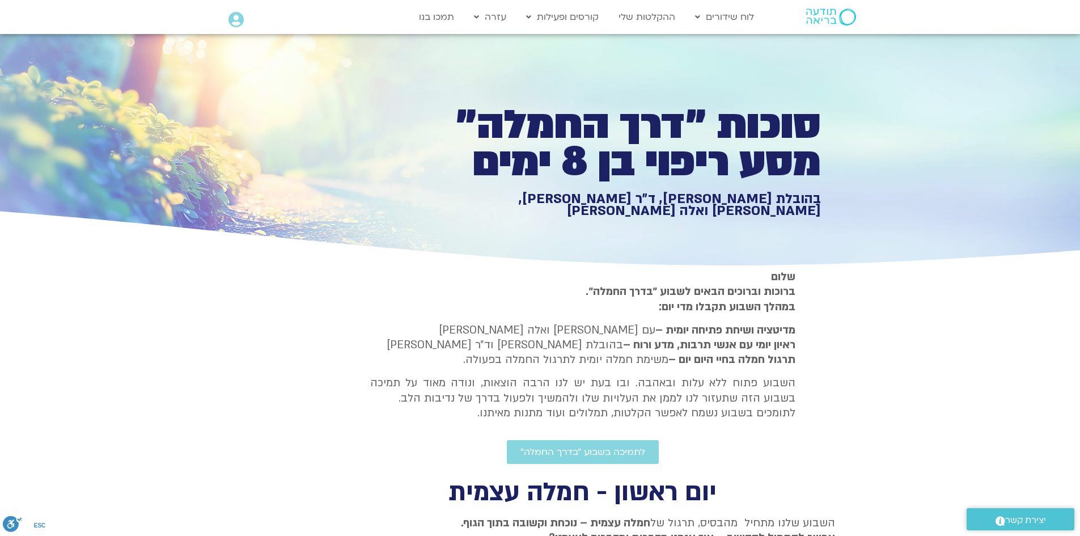 Image resolution: width=1080 pixels, height=536 pixels. I want to click on b: תרגול חמלה בחיי היום יום –, so click(732, 359).